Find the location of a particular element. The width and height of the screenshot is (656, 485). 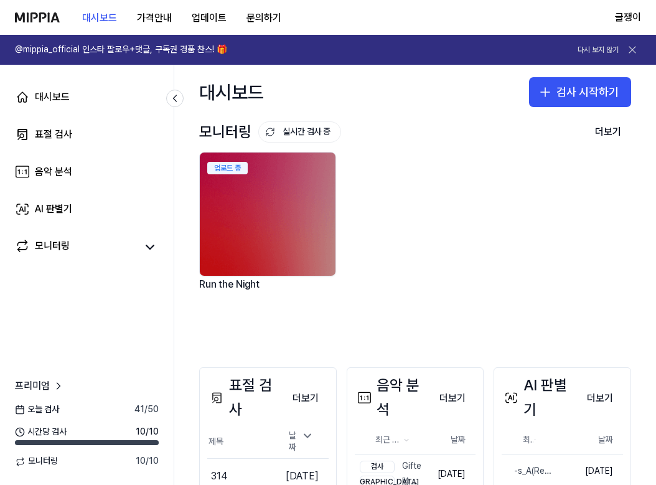

a: 음악 분석 is located at coordinates (86, 172).